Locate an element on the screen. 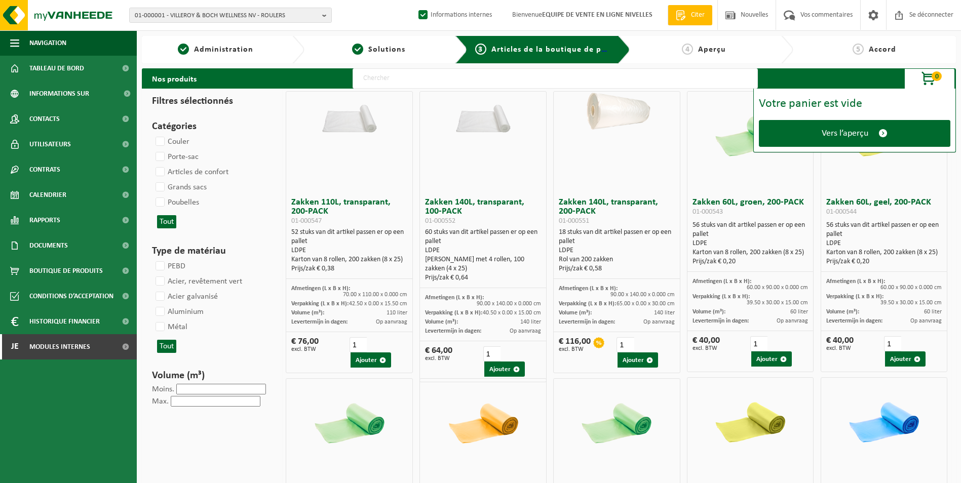  a: 4Aperçu is located at coordinates (703, 50).